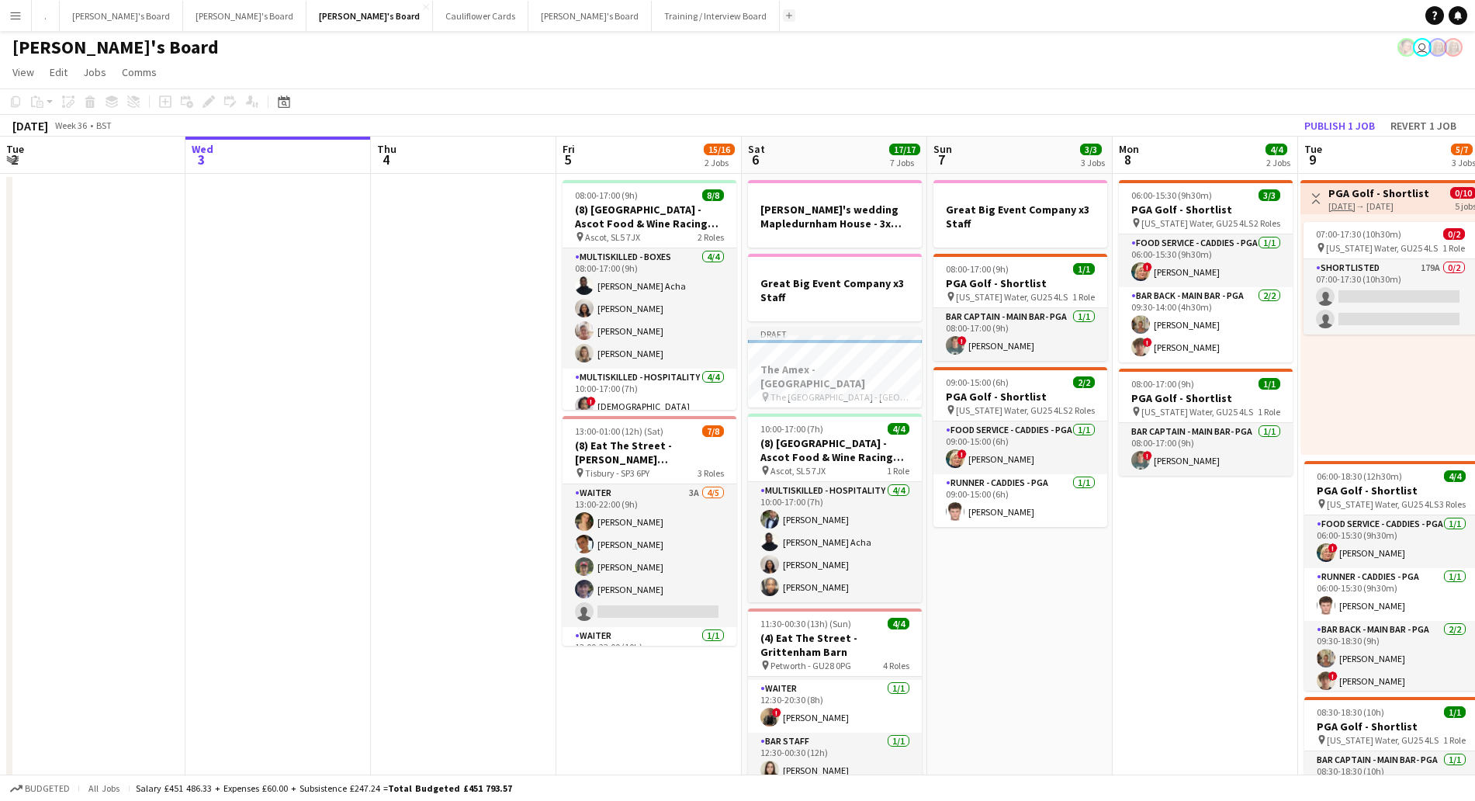 The height and width of the screenshot is (801, 1475). I want to click on span: Tisbury - SP3 6PY, so click(617, 473).